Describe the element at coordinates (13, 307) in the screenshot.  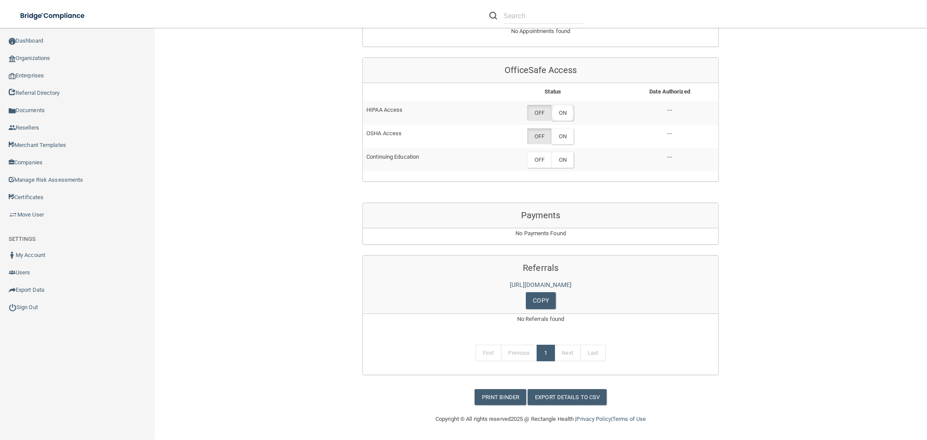
I see `img: ic_power_dark.7ecde6b1.png` at that location.